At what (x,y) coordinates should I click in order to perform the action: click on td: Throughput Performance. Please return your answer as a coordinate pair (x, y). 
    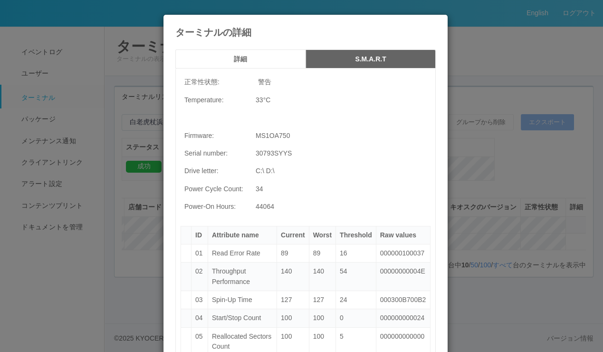
    Looking at the image, I should click on (242, 277).